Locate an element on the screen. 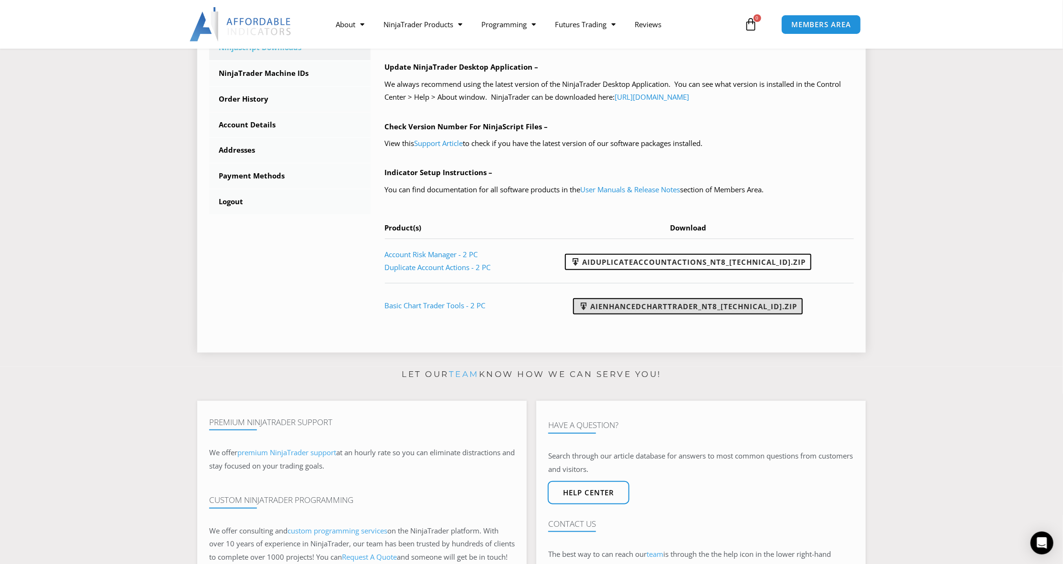 The image size is (1063, 564). a: NinjaTrader Products is located at coordinates (423, 24).